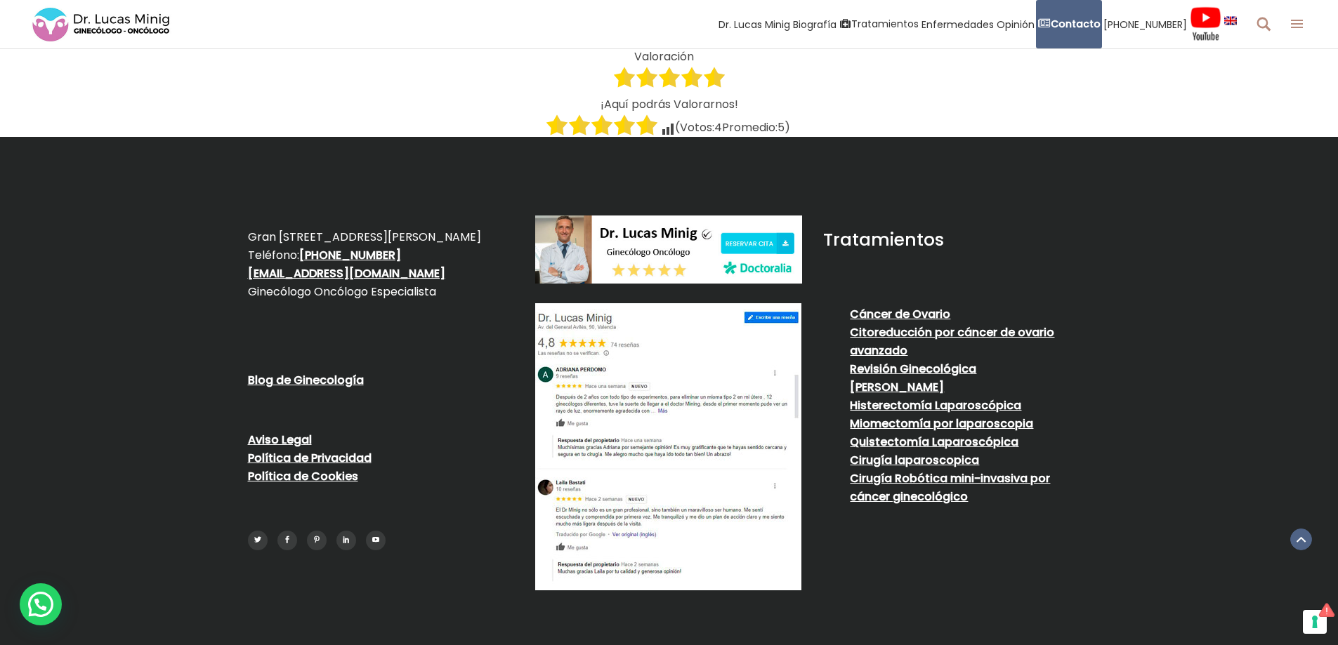  I want to click on a: Blog de Ginecología, so click(306, 380).